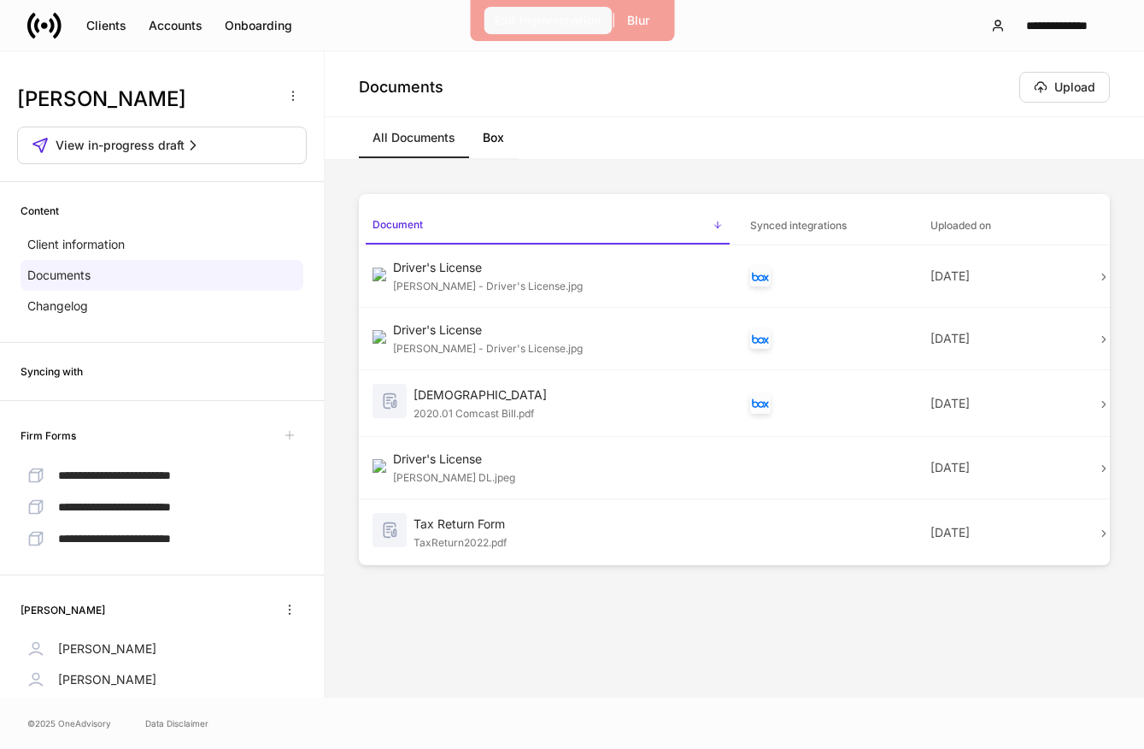  Describe the element at coordinates (162, 275) in the screenshot. I see `a: Documents` at that location.